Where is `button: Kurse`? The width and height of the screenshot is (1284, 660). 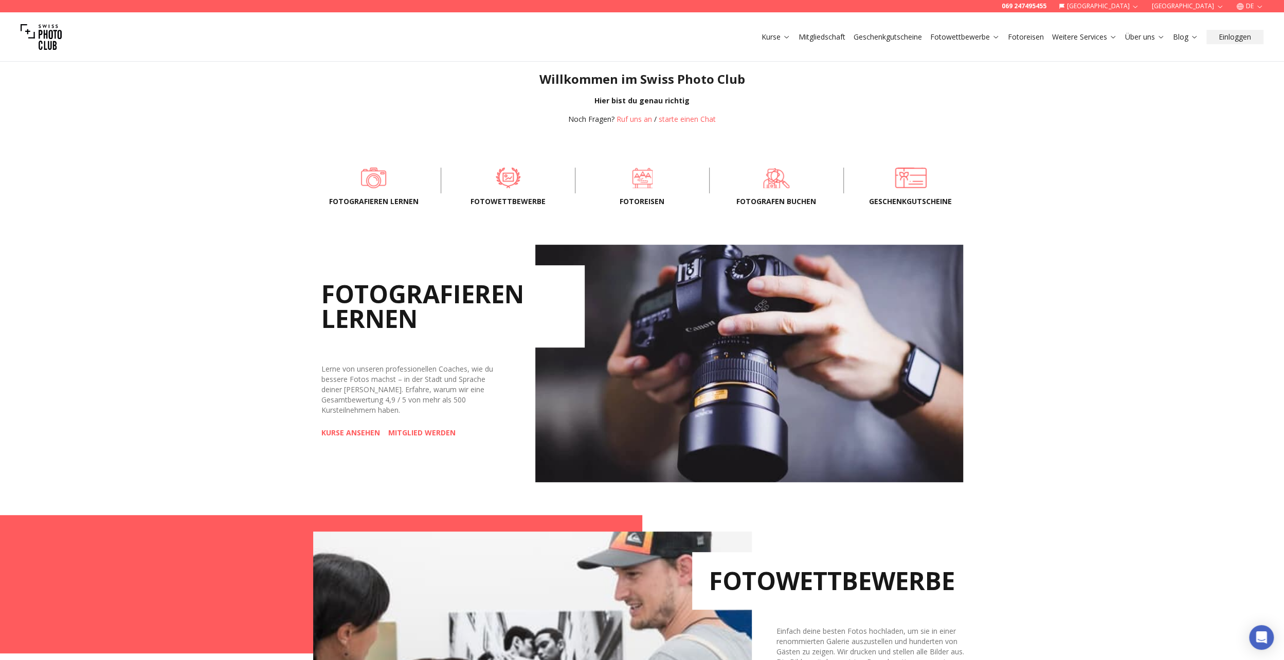 button: Kurse is located at coordinates (776, 37).